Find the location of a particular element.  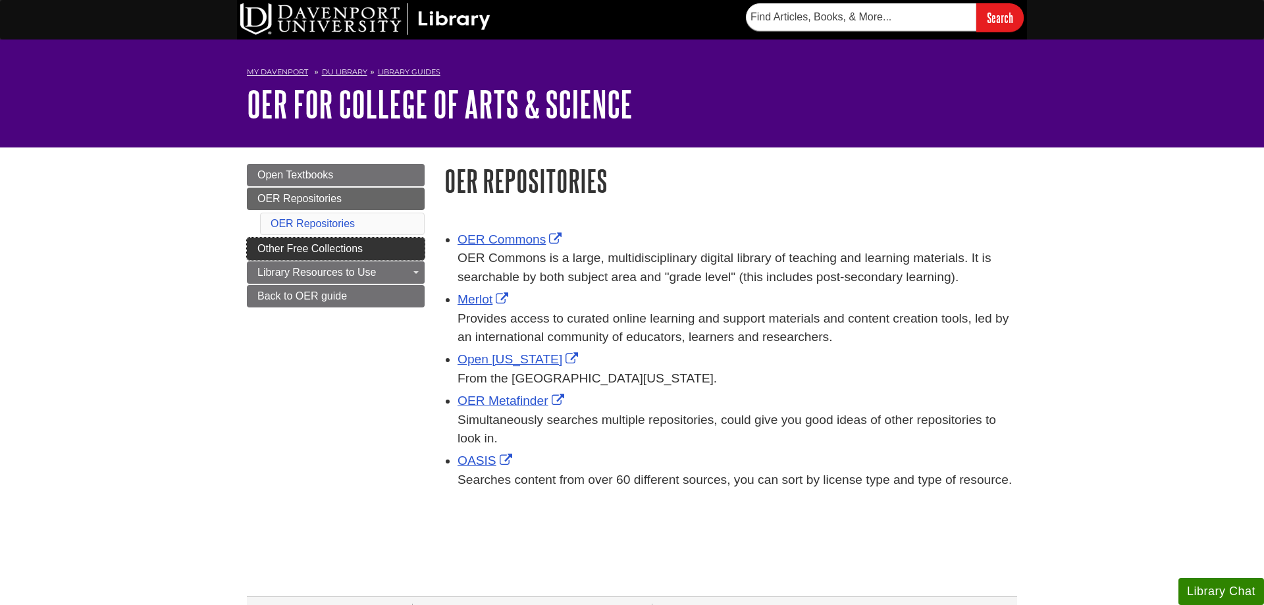

span: Library Resources to Use is located at coordinates (317, 272).